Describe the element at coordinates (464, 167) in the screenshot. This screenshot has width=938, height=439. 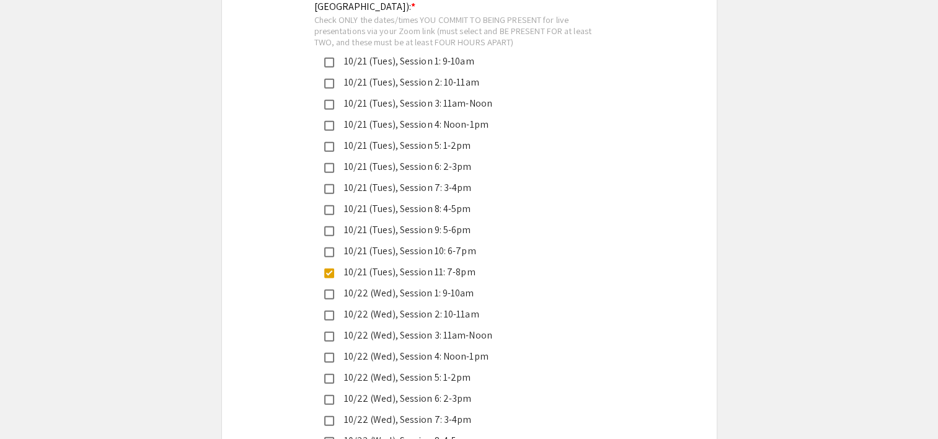
I see `div: 10/21 (Tues), Session 6: 2-3pm` at that location.